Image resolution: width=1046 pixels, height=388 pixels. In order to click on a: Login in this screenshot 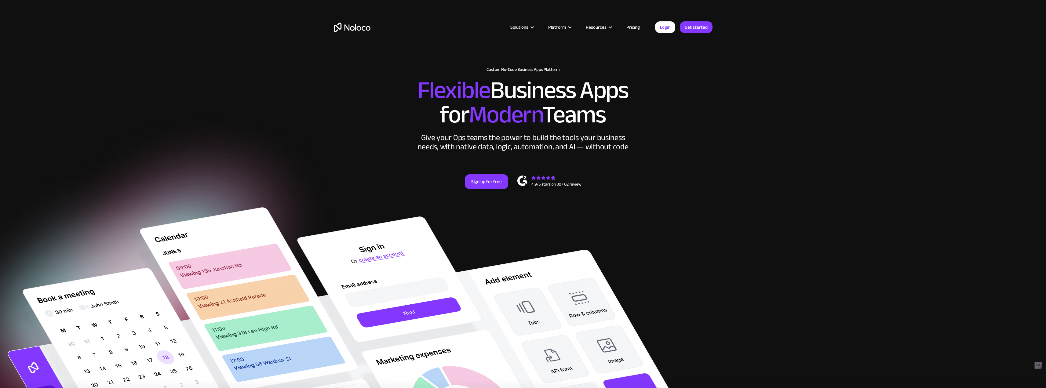, I will do `click(665, 27)`.